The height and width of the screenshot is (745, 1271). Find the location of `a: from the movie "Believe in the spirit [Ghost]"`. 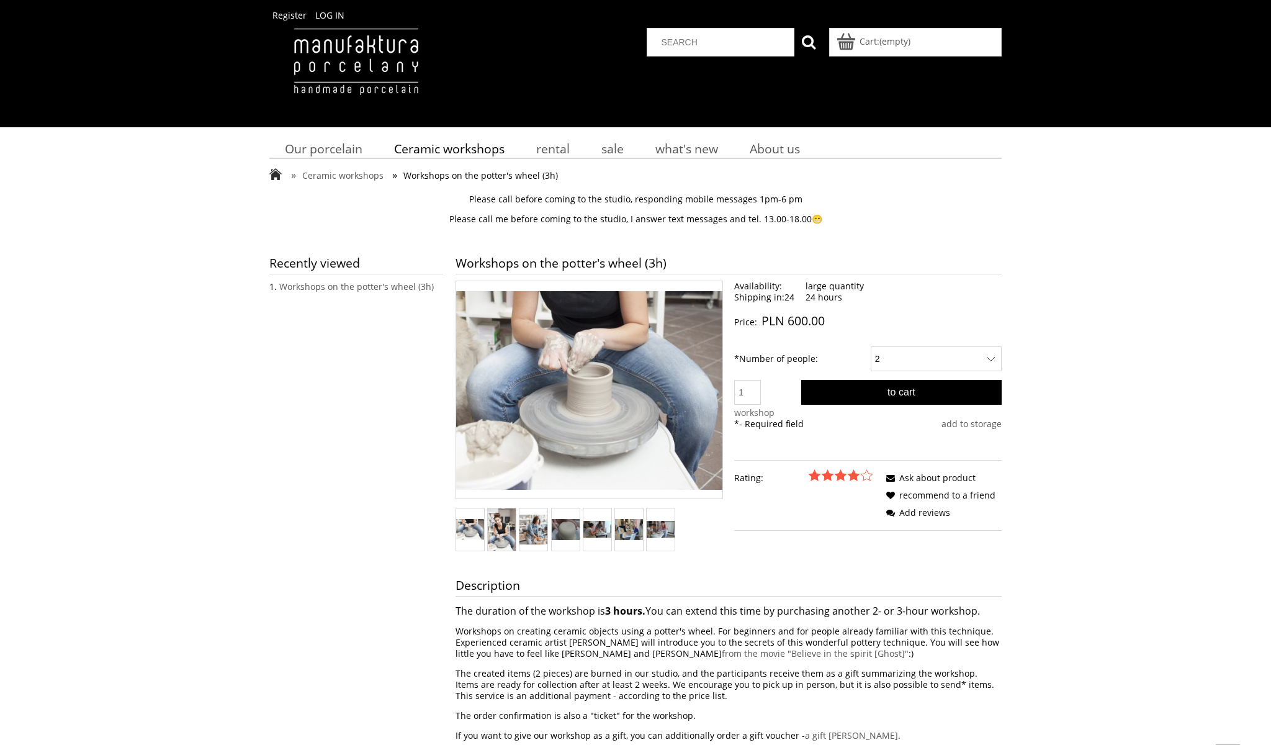

a: from the movie "Believe in the spirit [Ghost]" is located at coordinates (815, 653).